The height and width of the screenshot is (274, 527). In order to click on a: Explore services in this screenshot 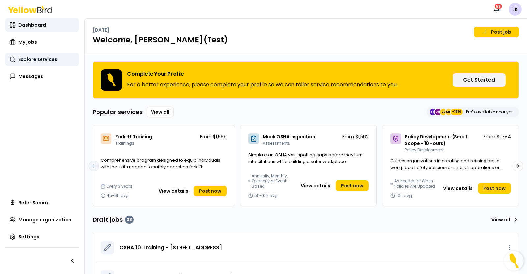, I will do `click(42, 59)`.